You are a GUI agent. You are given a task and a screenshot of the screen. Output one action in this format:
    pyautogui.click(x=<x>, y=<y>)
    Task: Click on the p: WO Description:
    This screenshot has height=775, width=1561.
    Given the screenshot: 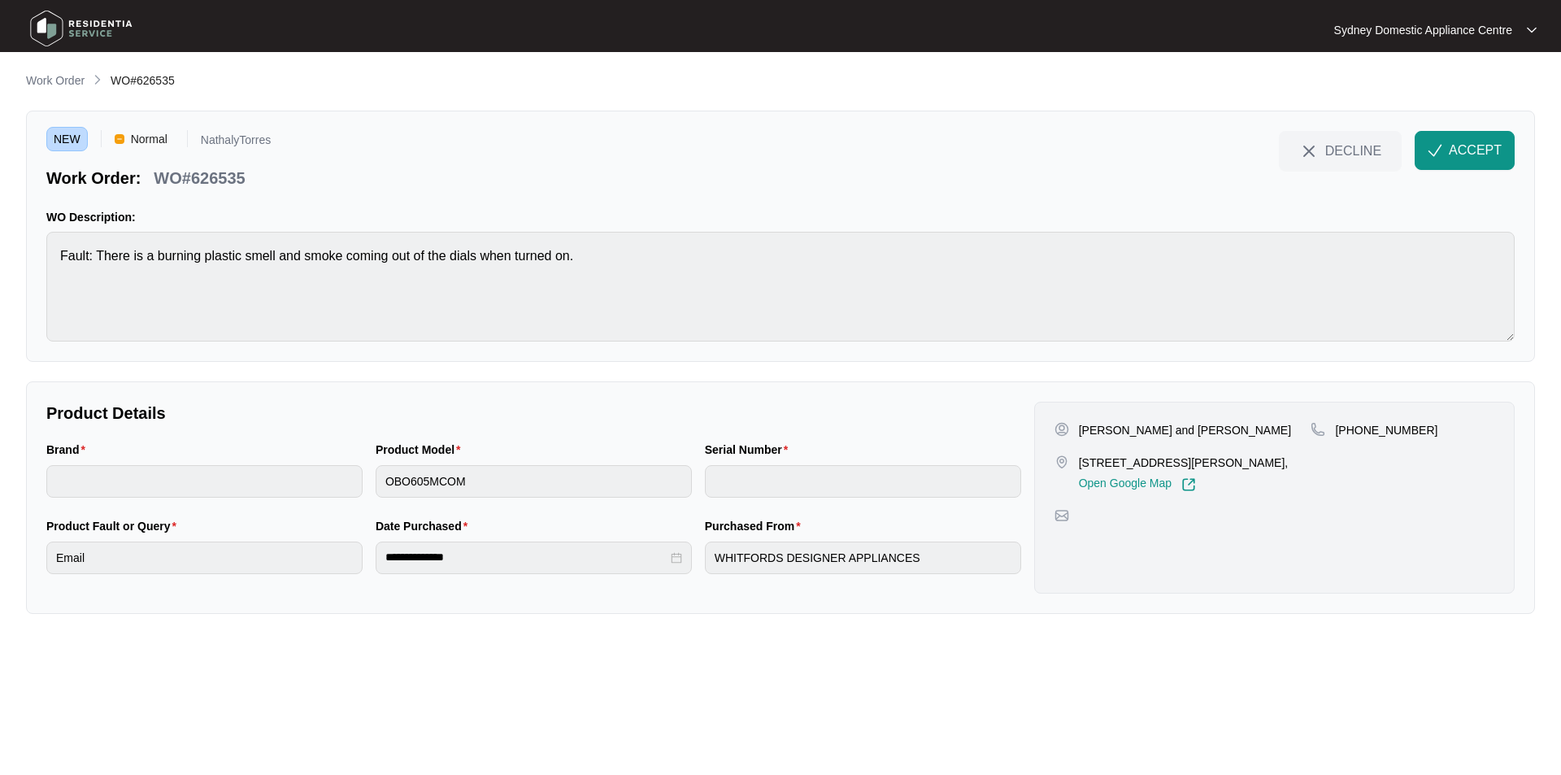 What is the action you would take?
    pyautogui.click(x=781, y=217)
    